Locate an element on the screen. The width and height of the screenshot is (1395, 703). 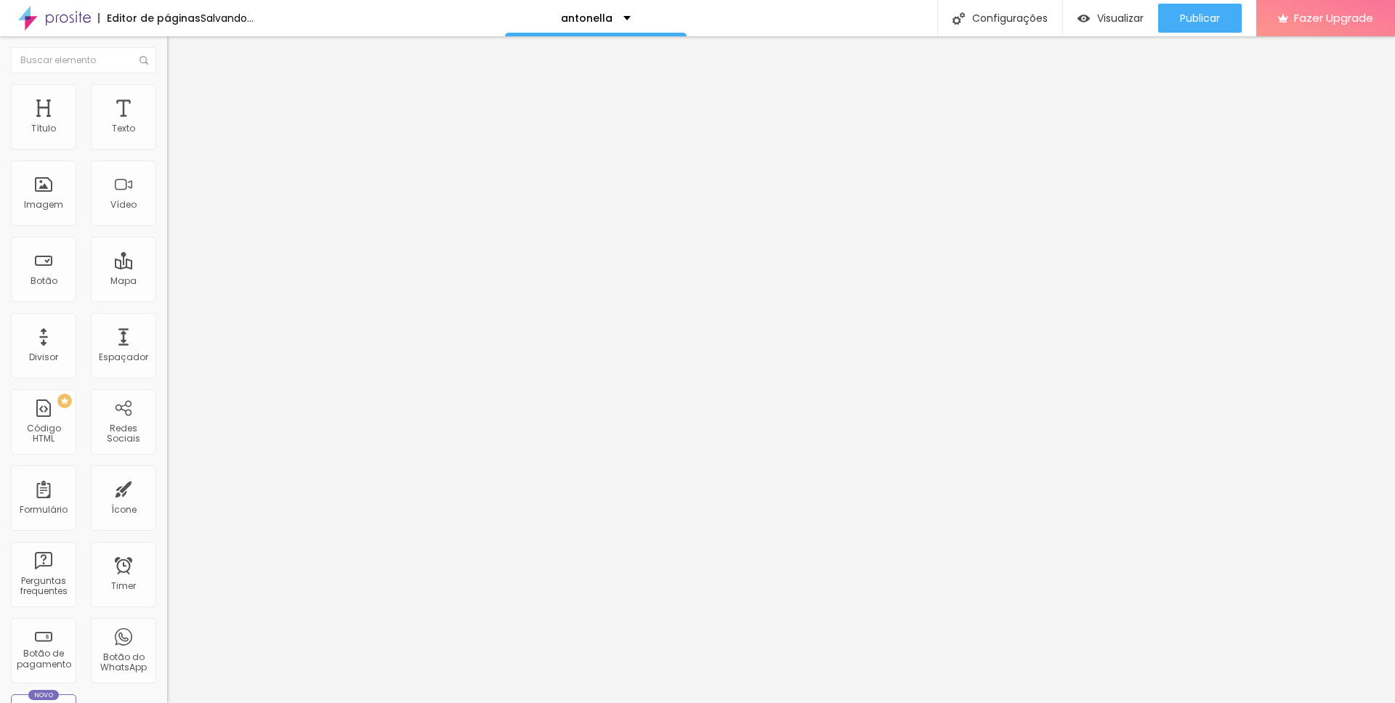
div: Título is located at coordinates (44, 129).